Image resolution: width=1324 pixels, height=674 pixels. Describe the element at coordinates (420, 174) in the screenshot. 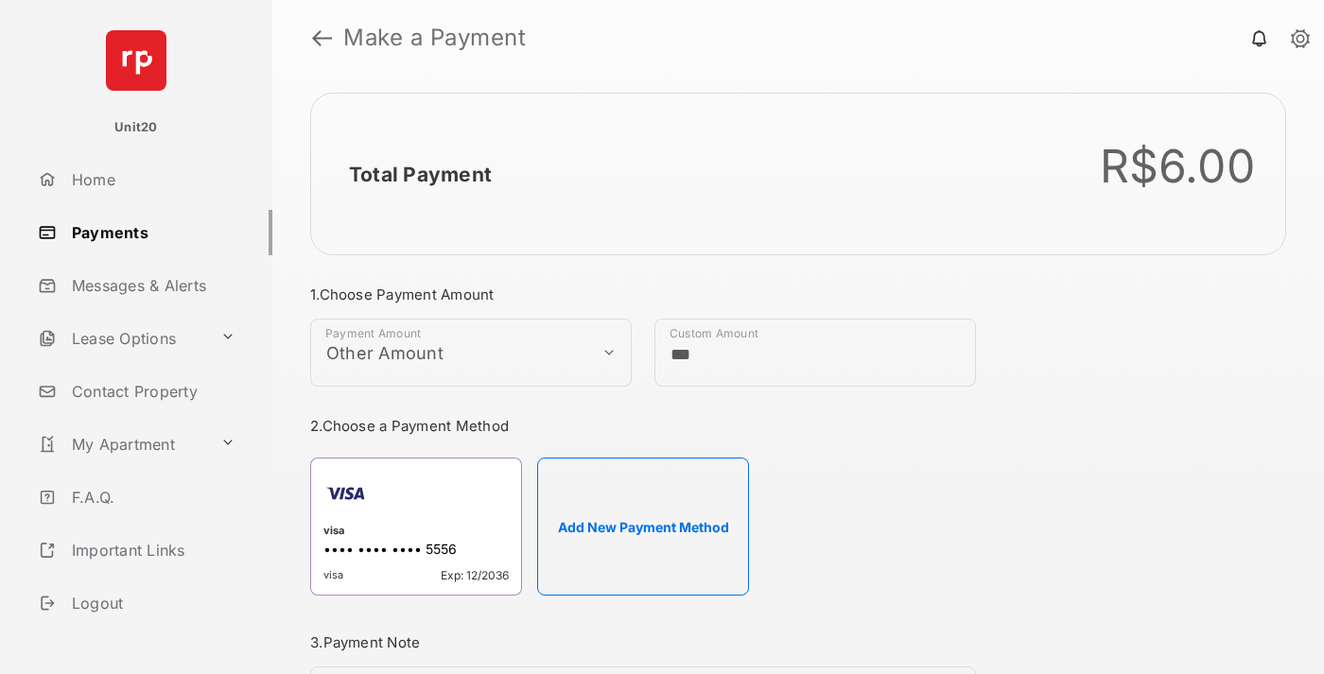

I see `h2: Total Payment` at that location.